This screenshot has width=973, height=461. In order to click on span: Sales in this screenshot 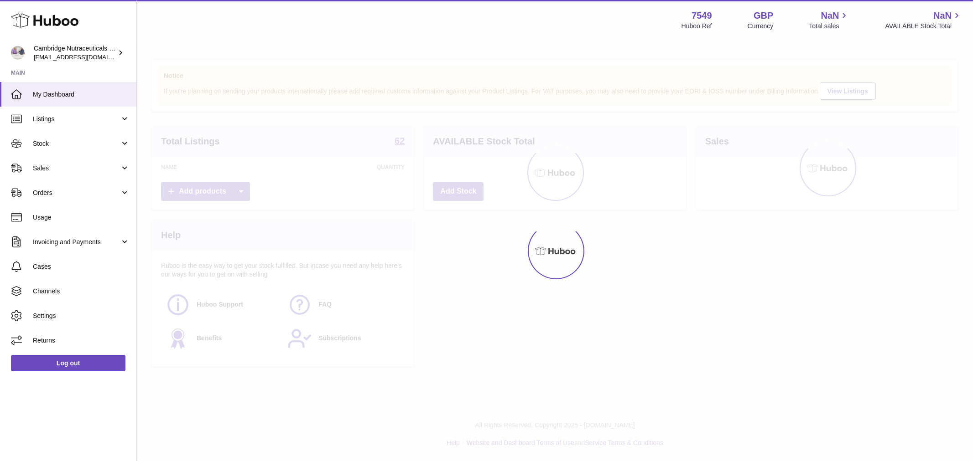, I will do `click(76, 168)`.